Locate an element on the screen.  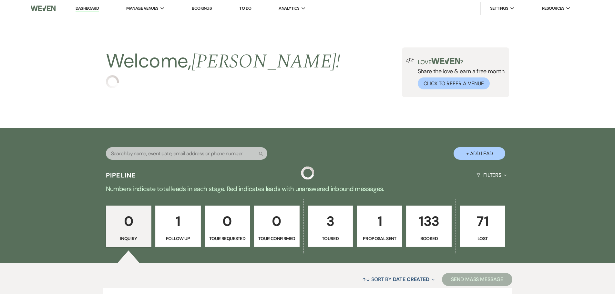
img: loud-speaker-illustration.svg is located at coordinates (410, 60).